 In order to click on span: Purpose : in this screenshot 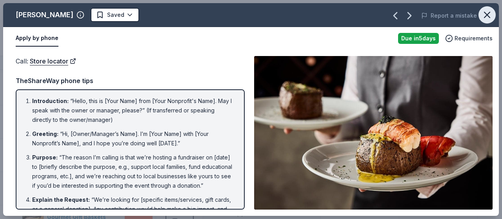, I will do `click(45, 157)`.